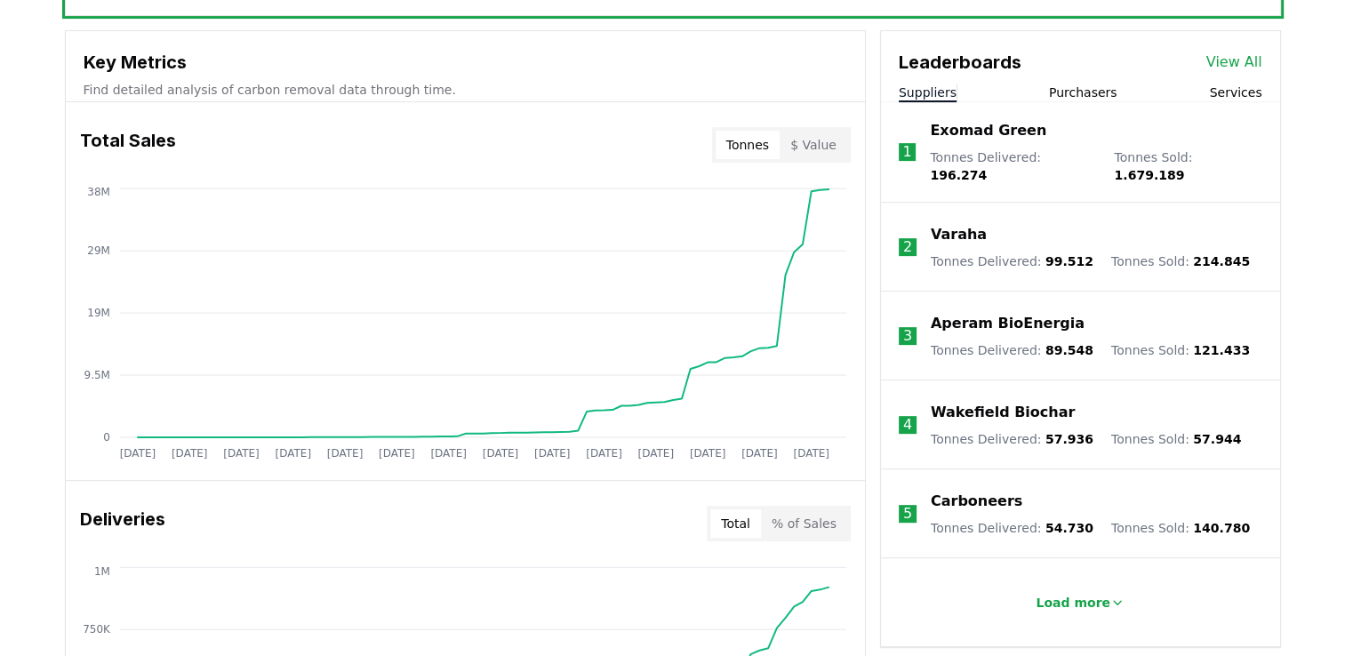  What do you see at coordinates (96, 375) in the screenshot?
I see `tspan: 9.5M` at bounding box center [96, 375].